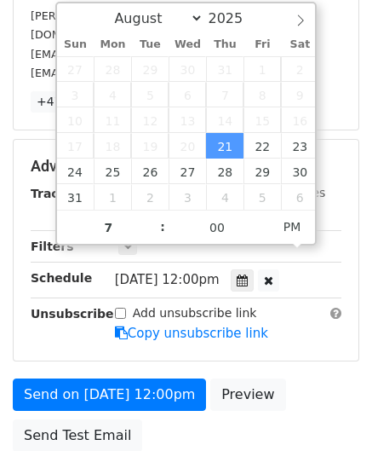 This screenshot has height=451, width=372. Describe the element at coordinates (59, 193) in the screenshot. I see `strong: Tracking` at that location.